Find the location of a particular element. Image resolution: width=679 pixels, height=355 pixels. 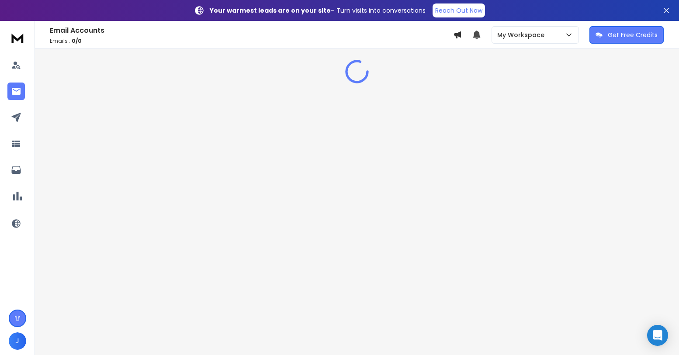

p: Emails : is located at coordinates (251, 41).